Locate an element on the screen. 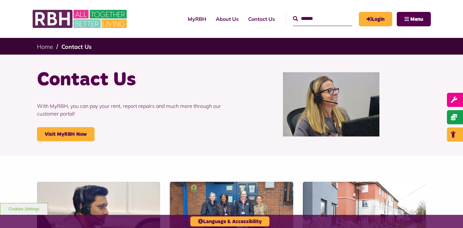  button: Navigation is located at coordinates (414, 19).